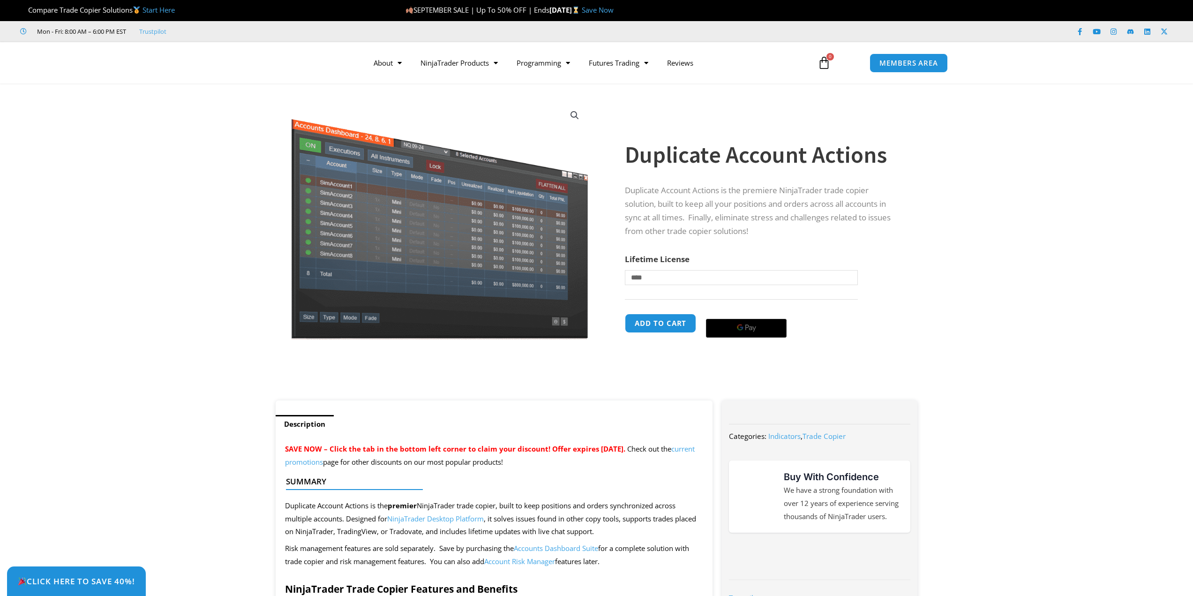  What do you see at coordinates (618, 63) in the screenshot?
I see `a: Futures Trading` at bounding box center [618, 63].